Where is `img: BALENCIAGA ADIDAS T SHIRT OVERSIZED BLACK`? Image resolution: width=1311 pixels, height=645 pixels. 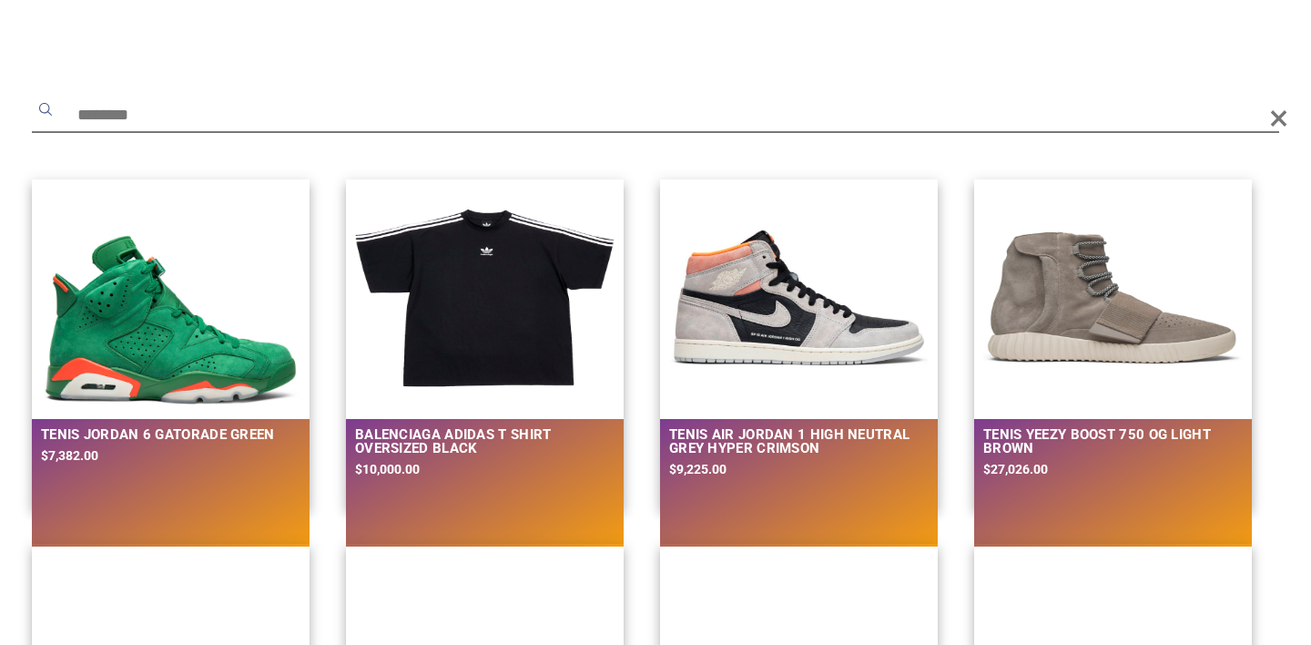
img: BALENCIAGA ADIDAS T SHIRT OVERSIZED BLACK is located at coordinates (484, 298).